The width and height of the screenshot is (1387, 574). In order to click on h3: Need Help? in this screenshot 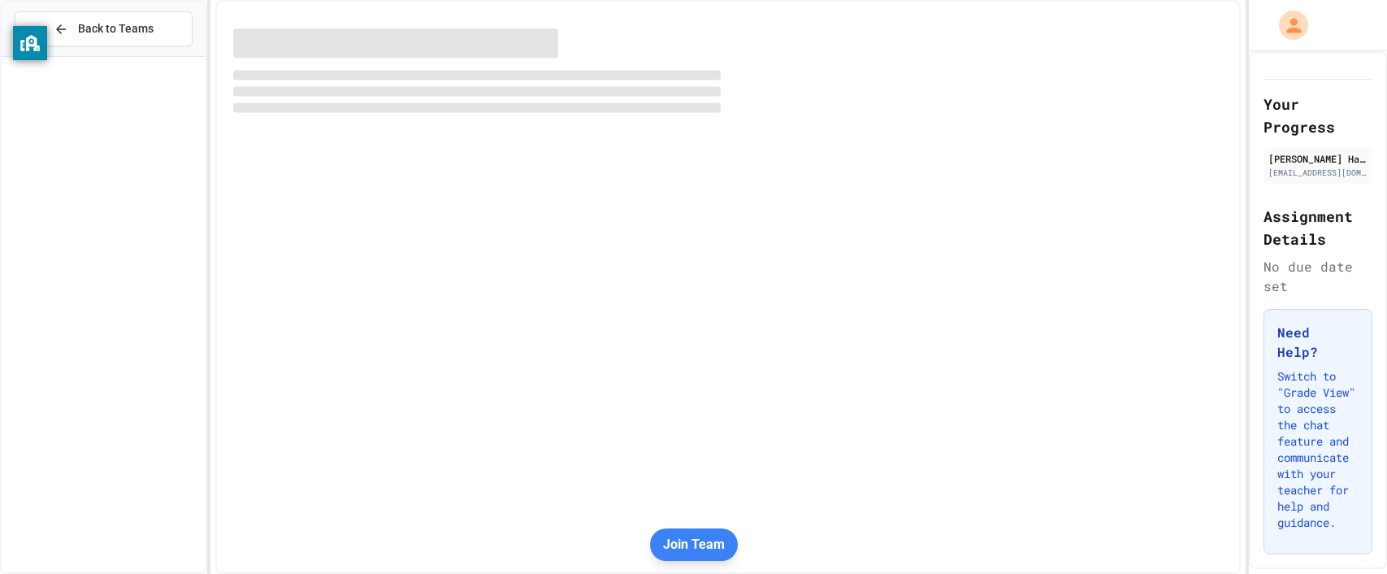, I will do `click(1318, 342)`.